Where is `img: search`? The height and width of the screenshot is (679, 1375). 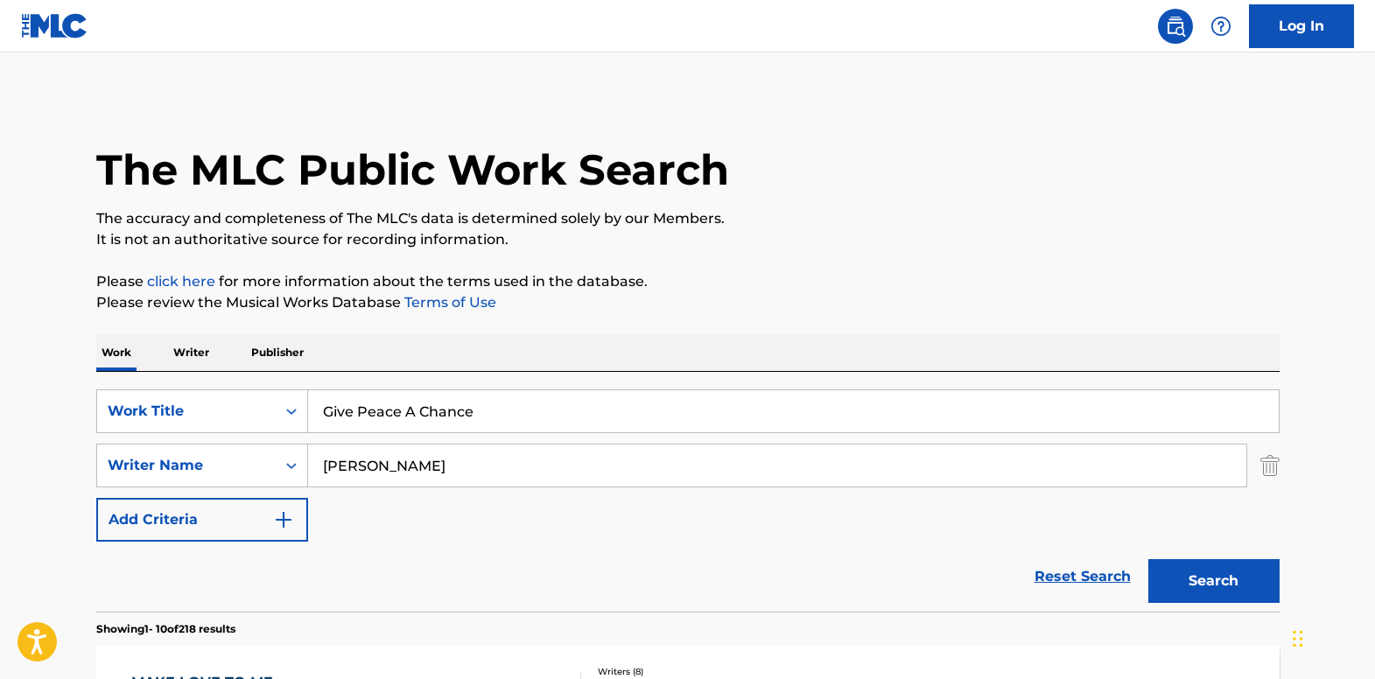
img: search is located at coordinates (1176, 26).